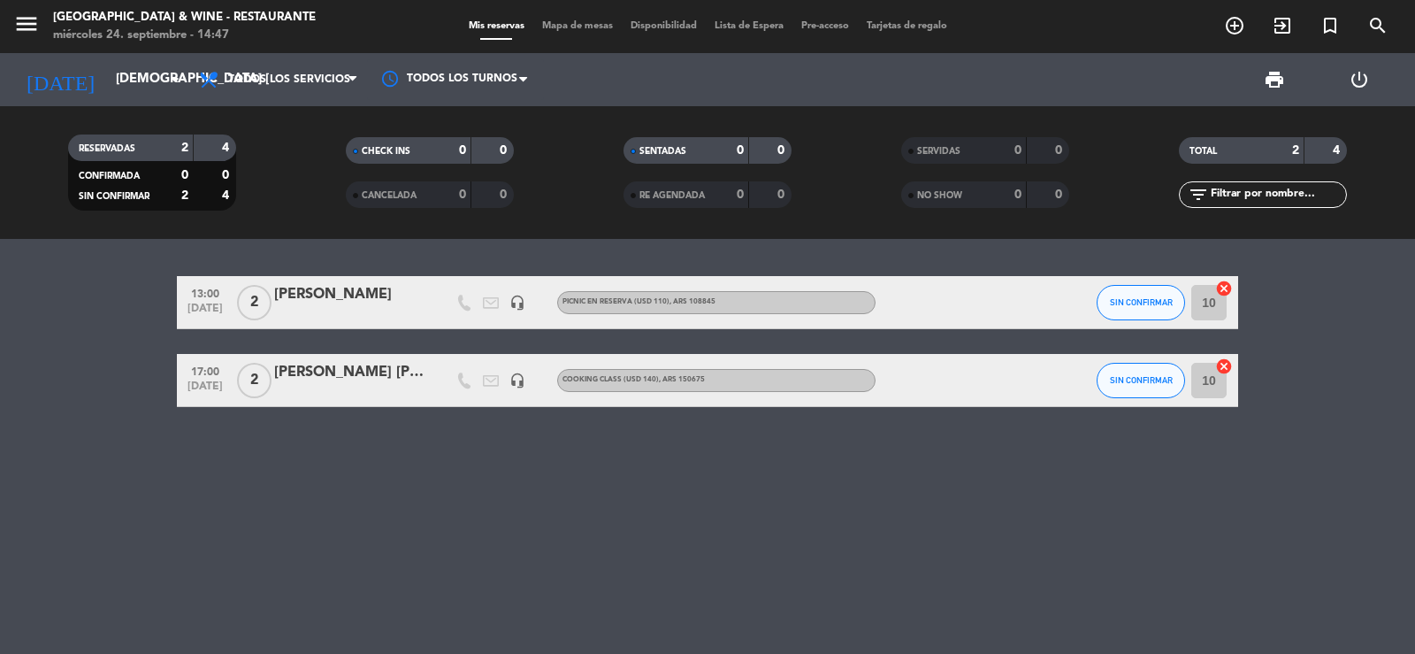 This screenshot has width=1415, height=654. Describe the element at coordinates (692, 302) in the screenshot. I see `span: , ARS 108845` at that location.